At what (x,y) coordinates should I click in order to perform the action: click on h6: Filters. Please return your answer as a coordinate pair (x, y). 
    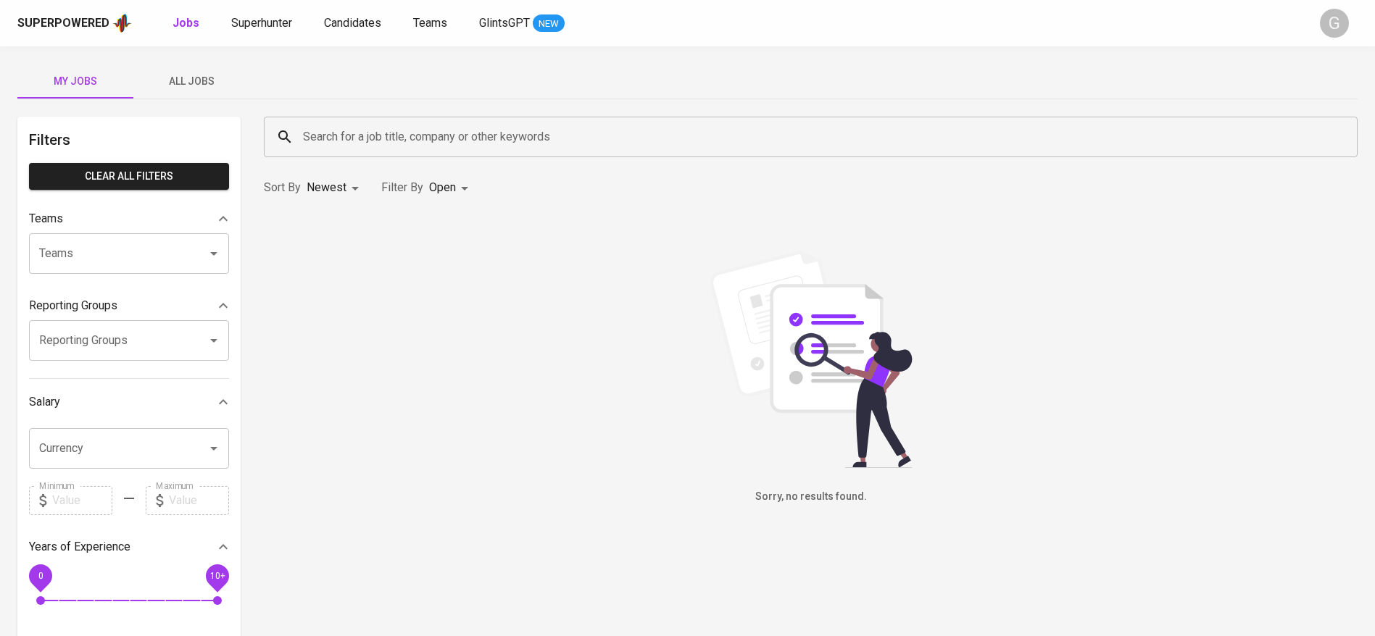
    Looking at the image, I should click on (129, 140).